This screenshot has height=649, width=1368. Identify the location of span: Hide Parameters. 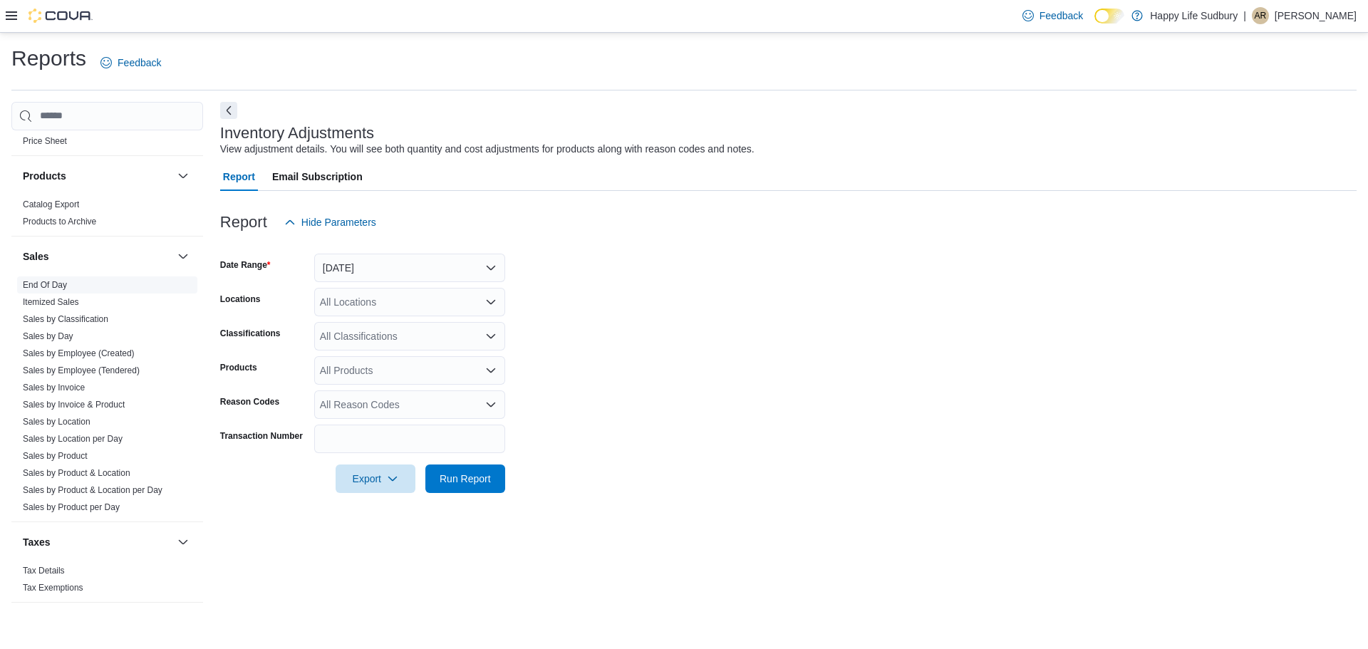
(338, 222).